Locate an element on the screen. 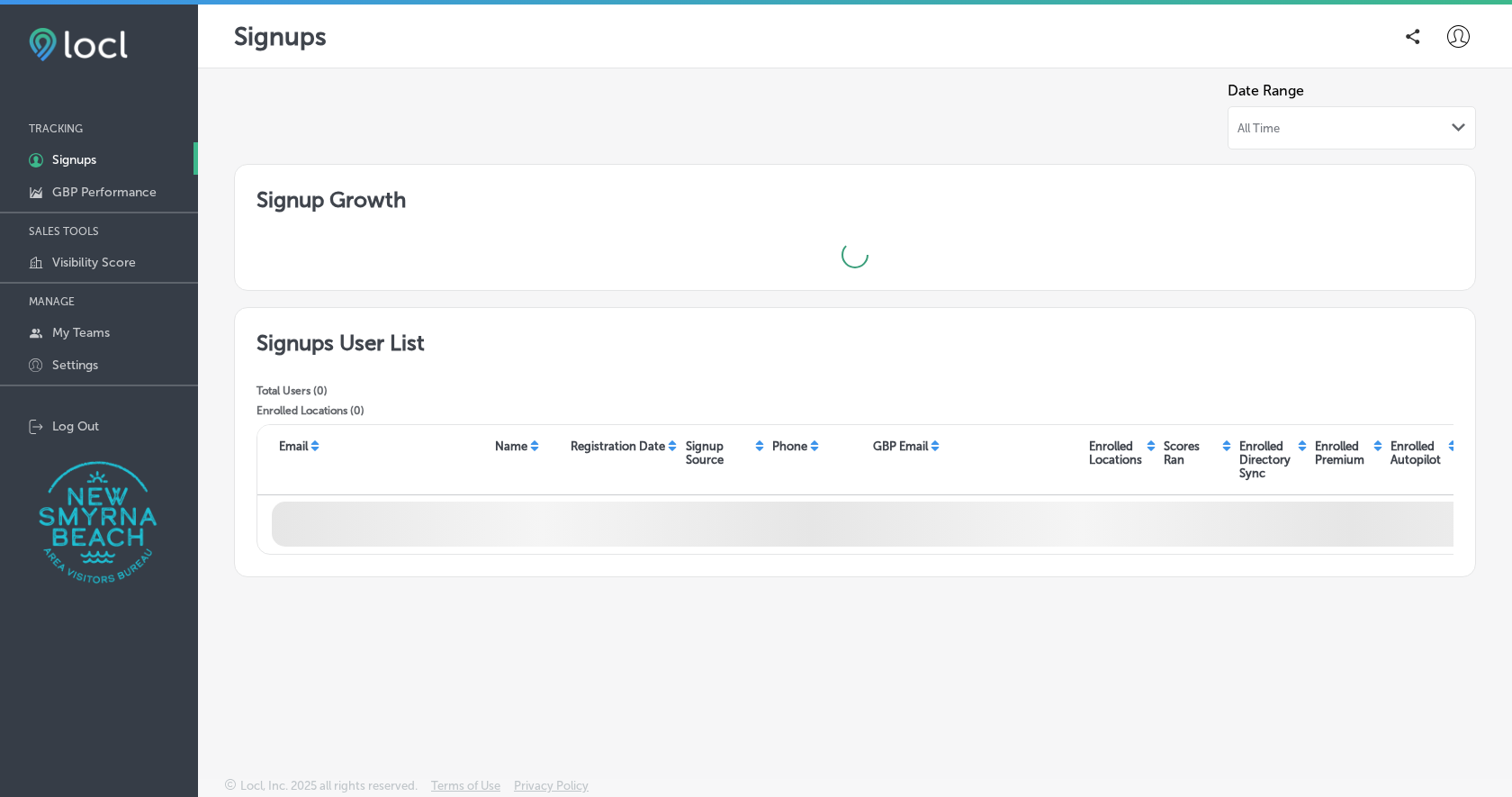  p: Locl, Inc. 2025 all rights reserved. is located at coordinates (329, 785).